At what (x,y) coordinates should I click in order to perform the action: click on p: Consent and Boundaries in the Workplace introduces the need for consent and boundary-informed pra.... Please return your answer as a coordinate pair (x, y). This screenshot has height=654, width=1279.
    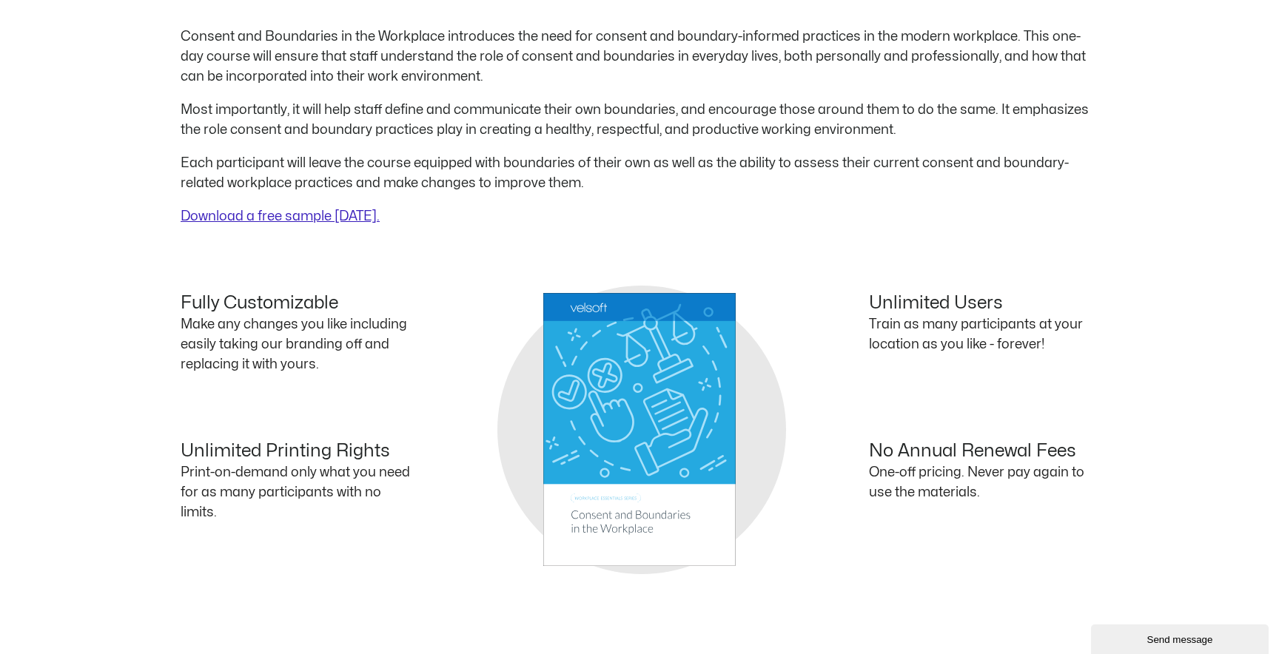
    Looking at the image, I should click on (640, 56).